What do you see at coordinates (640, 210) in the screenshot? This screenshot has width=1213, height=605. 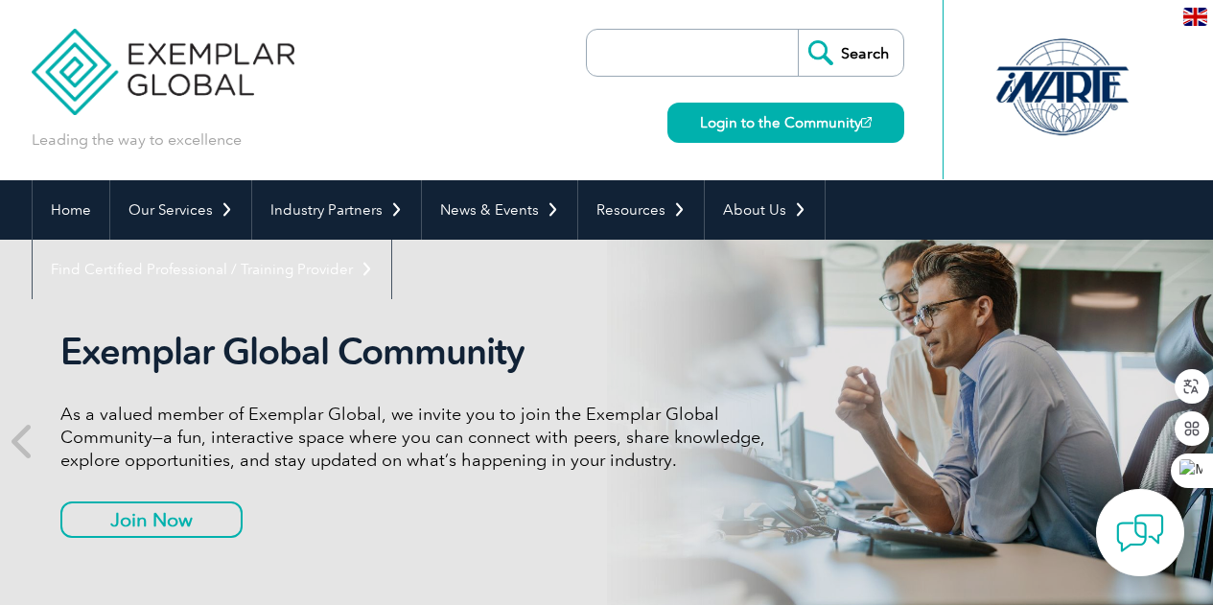 I see `a: Resources` at bounding box center [640, 210].